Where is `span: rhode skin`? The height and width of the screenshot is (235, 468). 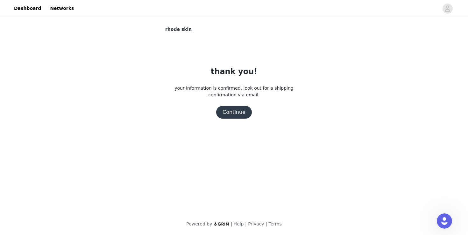 span: rhode skin is located at coordinates (178, 29).